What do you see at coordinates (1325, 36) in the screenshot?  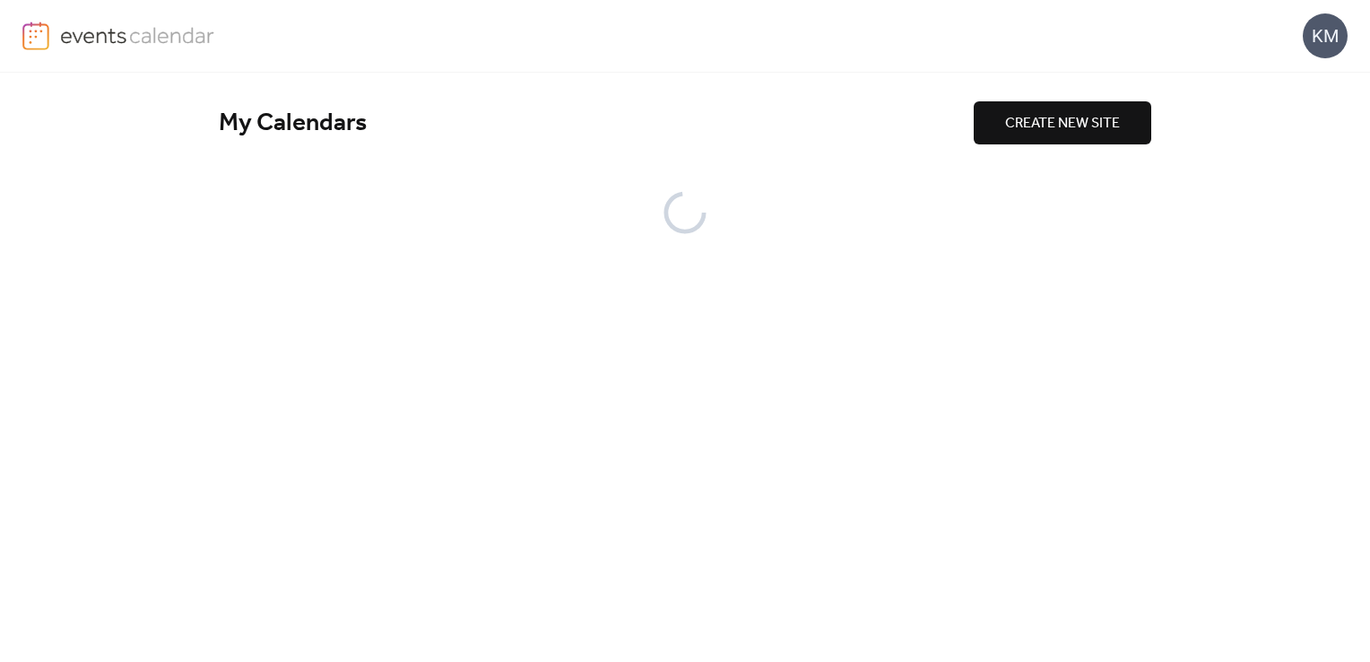 I see `div: KM` at bounding box center [1325, 36].